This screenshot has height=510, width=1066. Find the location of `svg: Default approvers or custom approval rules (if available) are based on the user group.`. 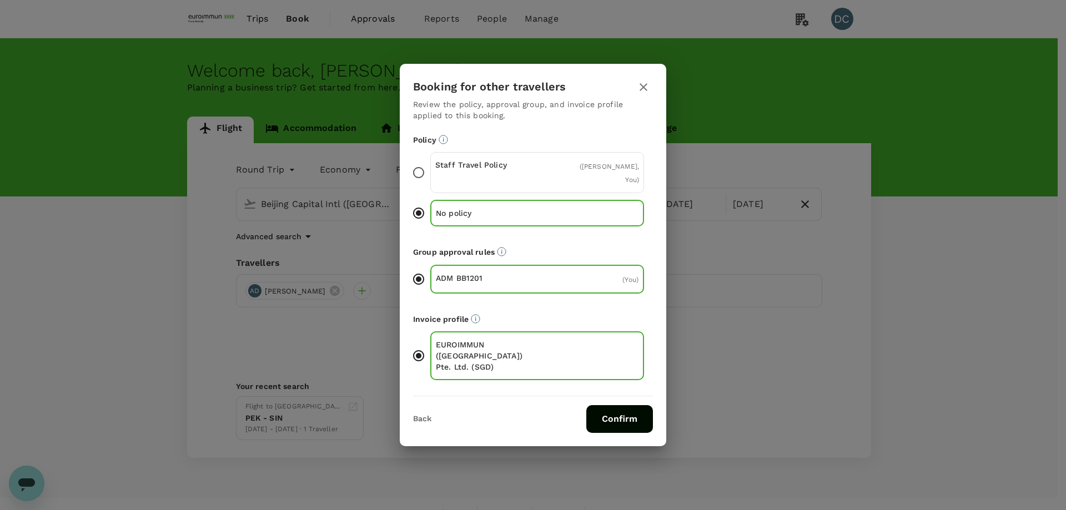

svg: Default approvers or custom approval rules (if available) are based on the user group. is located at coordinates (501, 251).